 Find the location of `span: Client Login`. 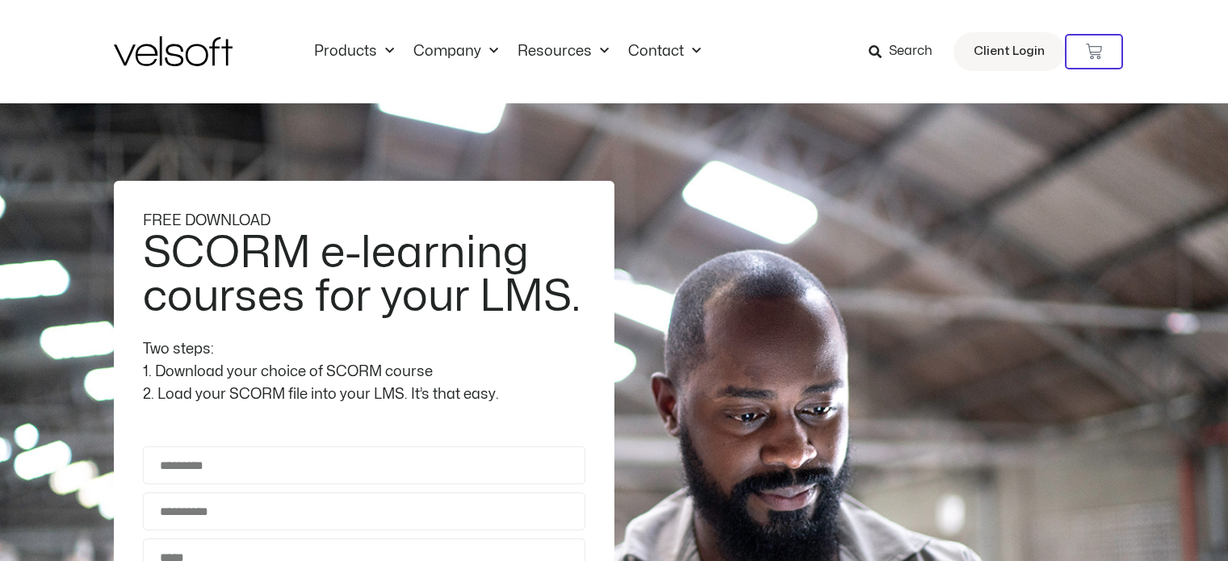

span: Client Login is located at coordinates (1009, 52).